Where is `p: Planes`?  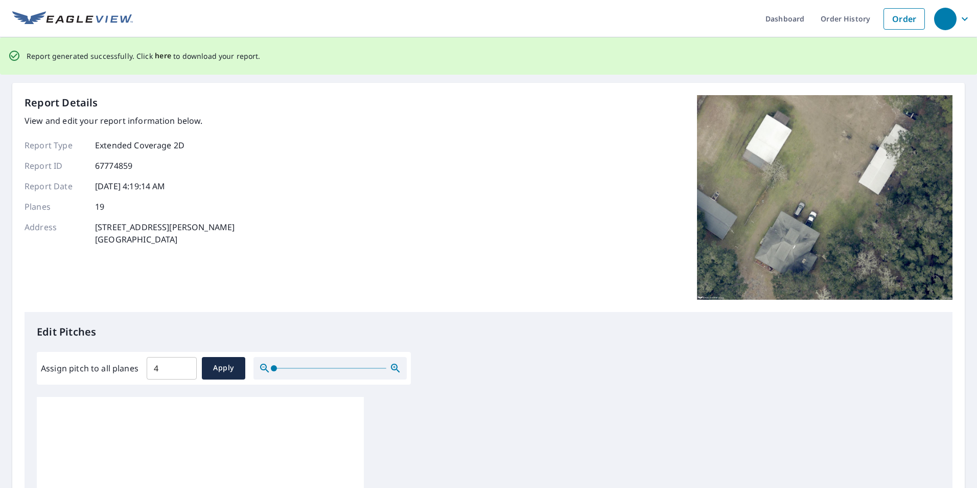
p: Planes is located at coordinates (55, 206).